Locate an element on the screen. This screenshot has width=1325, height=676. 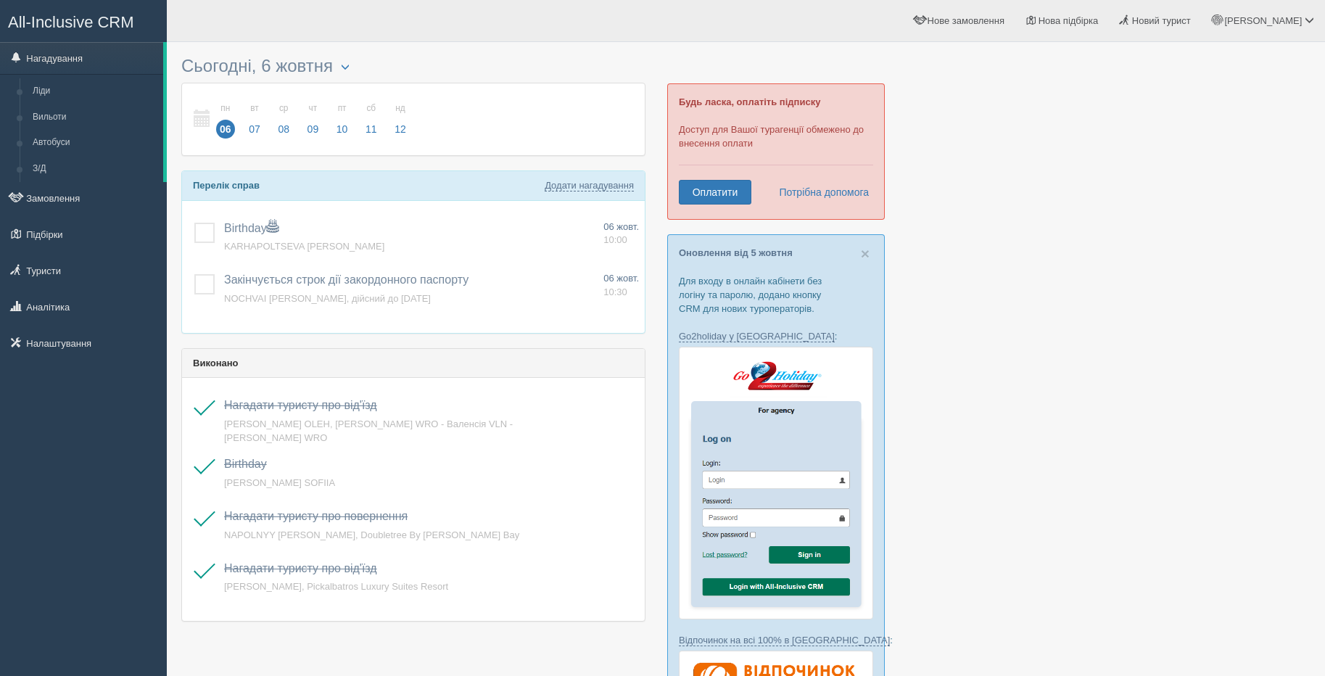
small: пн is located at coordinates (226, 108).